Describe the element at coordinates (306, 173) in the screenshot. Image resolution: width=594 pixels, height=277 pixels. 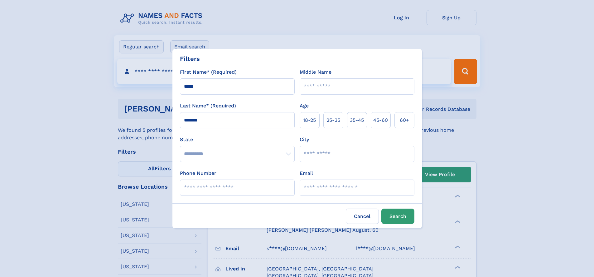
I see `label: Email` at that location.